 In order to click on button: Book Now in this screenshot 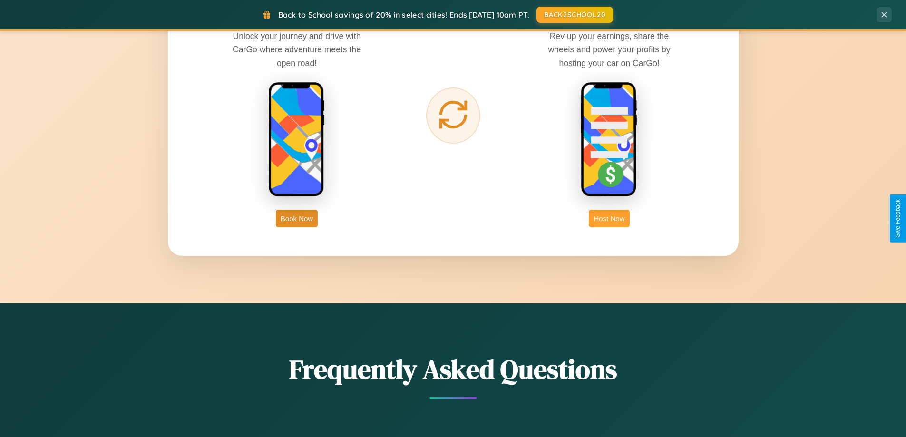, I will do `click(297, 218)`.